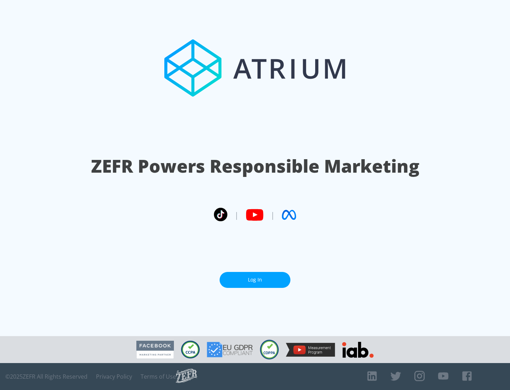 This screenshot has width=510, height=390. I want to click on img: Facebook Marketing Partner, so click(155, 349).